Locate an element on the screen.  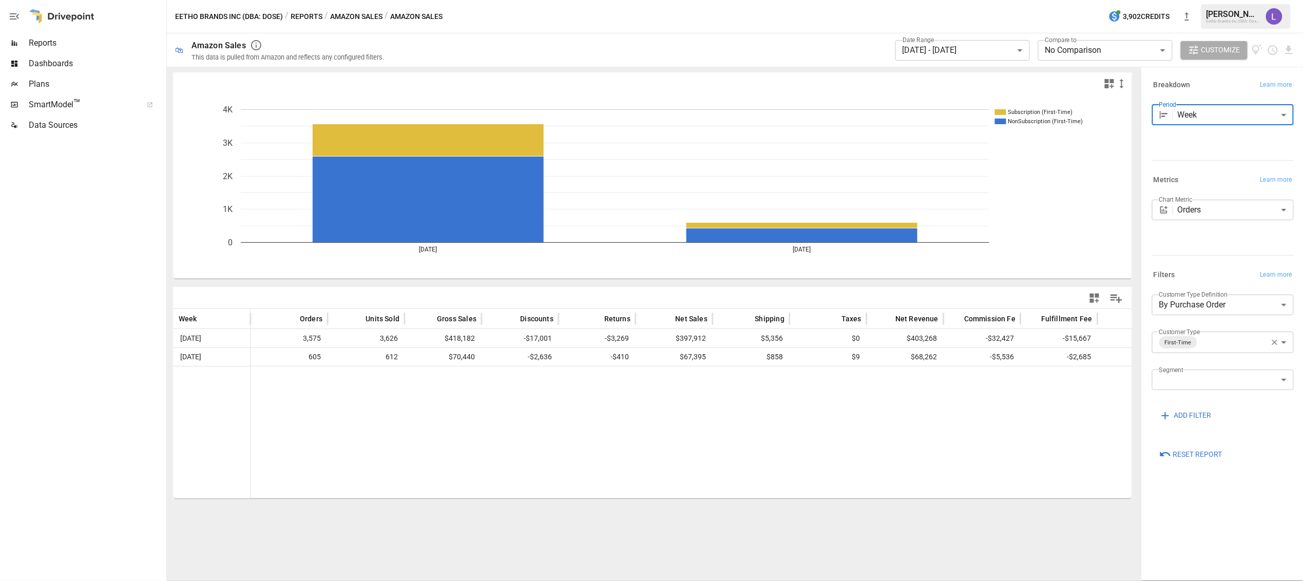
span: Units Sold is located at coordinates (382, 319).